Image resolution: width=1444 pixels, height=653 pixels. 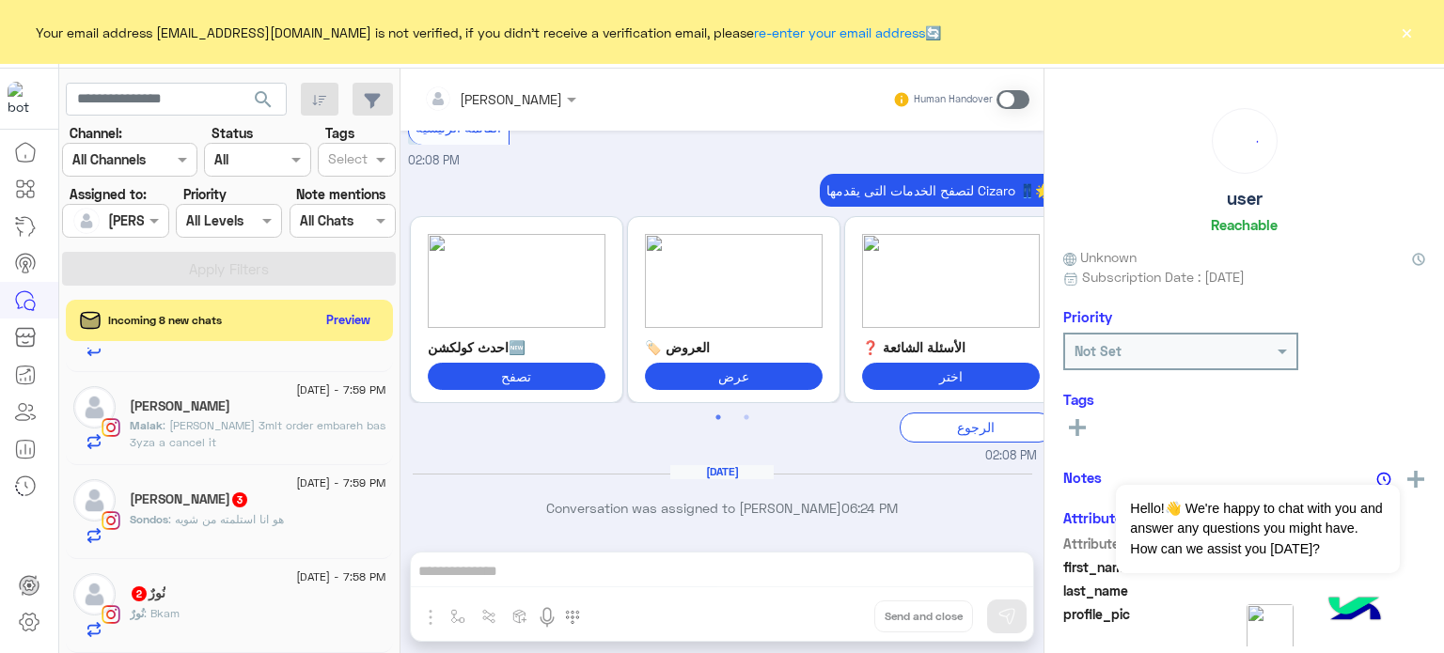 What do you see at coordinates (148, 519) in the screenshot?
I see `span: Sondos` at bounding box center [148, 519].